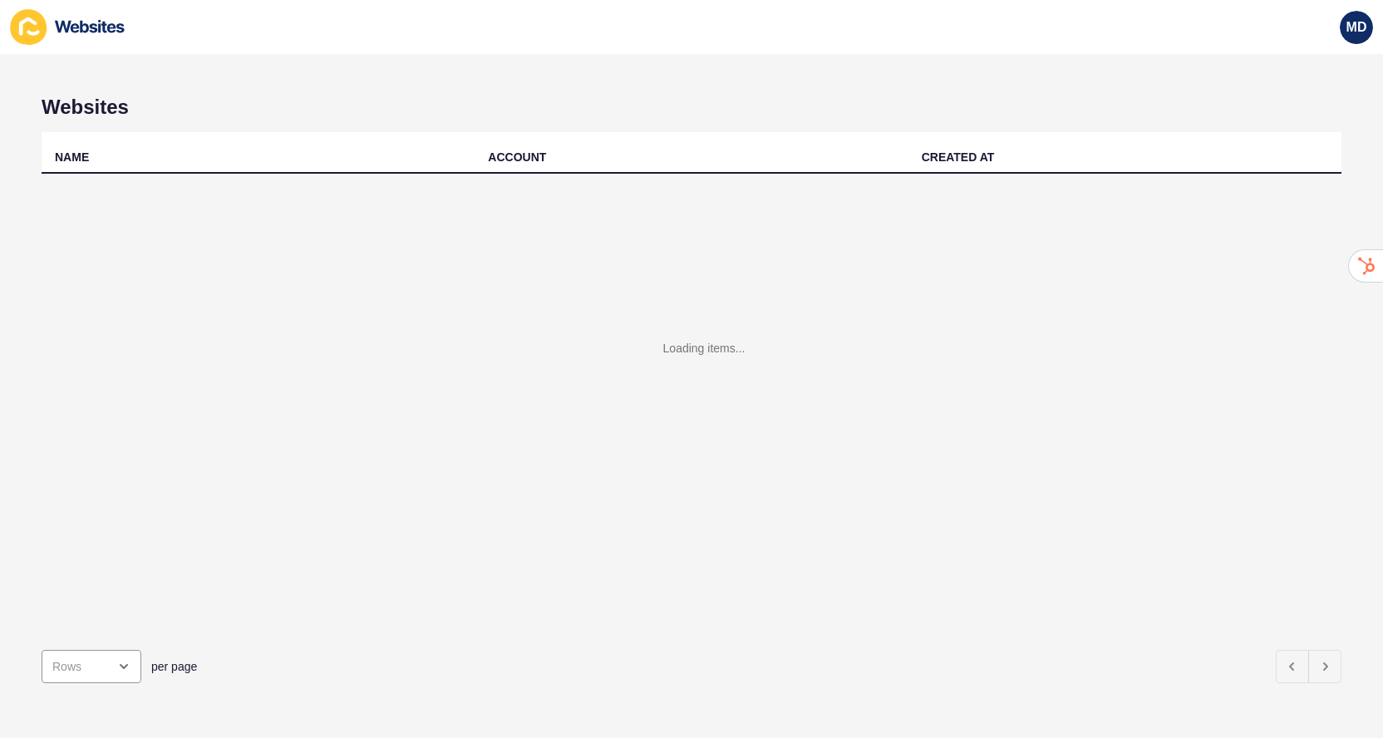 This screenshot has height=738, width=1383. Describe the element at coordinates (691, 107) in the screenshot. I see `h1: Websites` at that location.